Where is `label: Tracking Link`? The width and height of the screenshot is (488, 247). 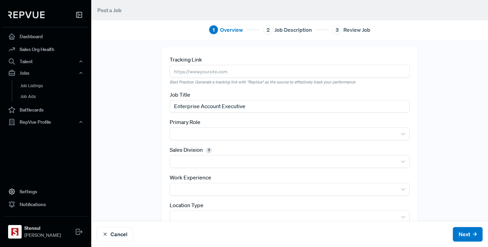
label: Tracking Link is located at coordinates (186, 59).